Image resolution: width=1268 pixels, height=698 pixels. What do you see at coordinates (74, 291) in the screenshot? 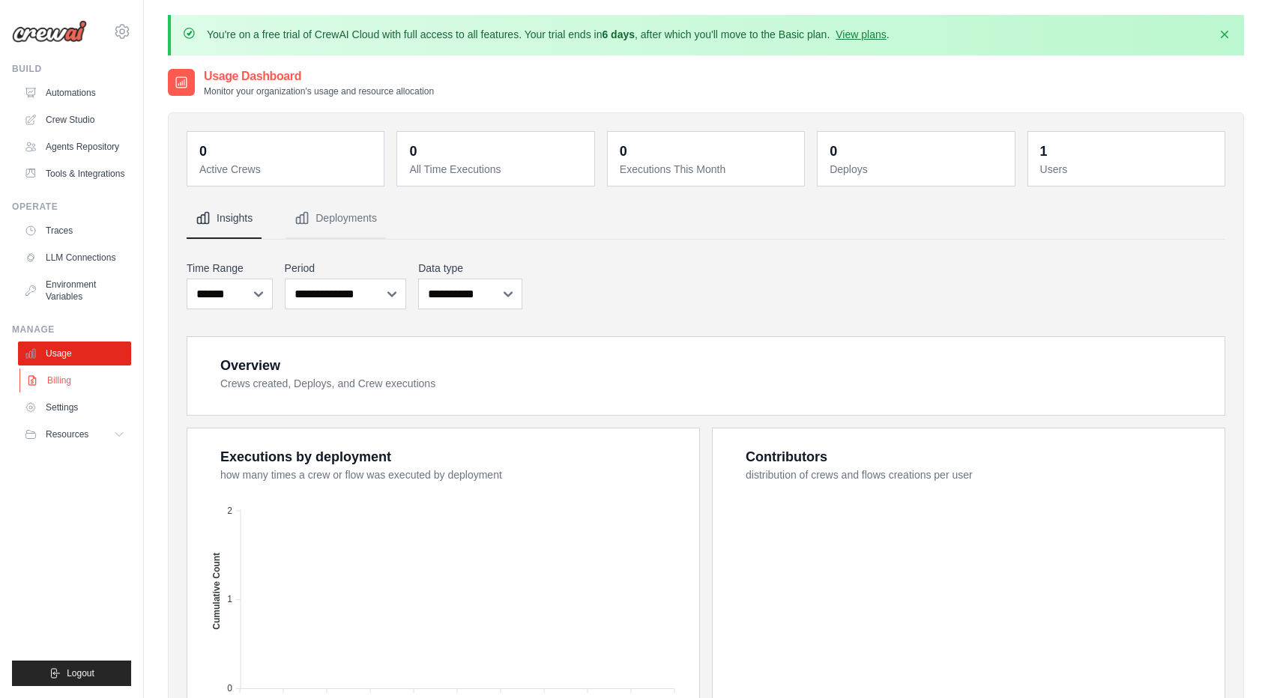
I see `a: Environment Variables` at bounding box center [74, 291].